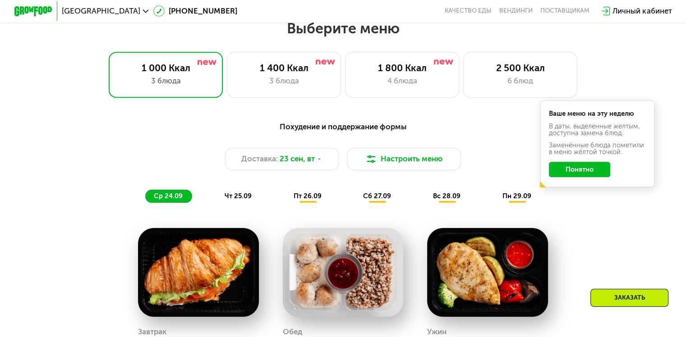 The width and height of the screenshot is (686, 337). I want to click on div: 1 800 Ккал, so click(402, 68).